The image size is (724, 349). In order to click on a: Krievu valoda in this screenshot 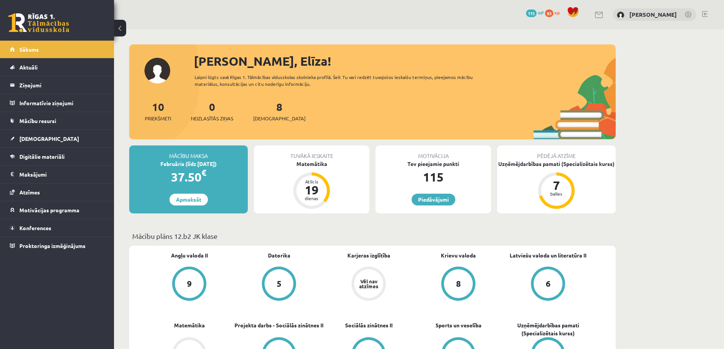, I will do `click(459, 256)`.